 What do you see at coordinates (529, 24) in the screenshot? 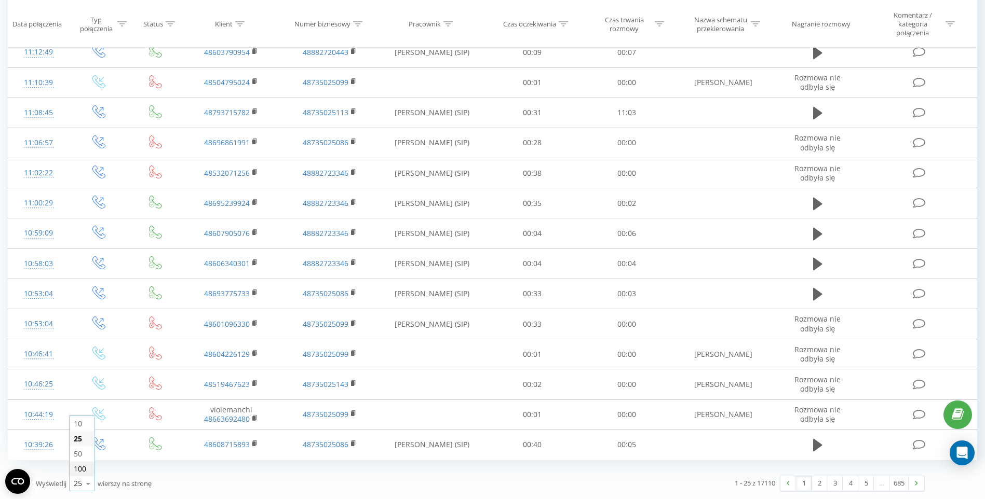
I see `div: Czas oczekiwania` at bounding box center [529, 24].